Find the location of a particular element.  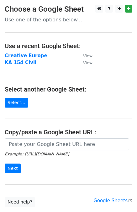

a: Google Sheets is located at coordinates (113, 200).